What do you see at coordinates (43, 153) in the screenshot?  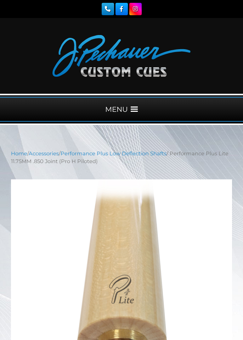 I see `a: Accessories` at bounding box center [43, 153].